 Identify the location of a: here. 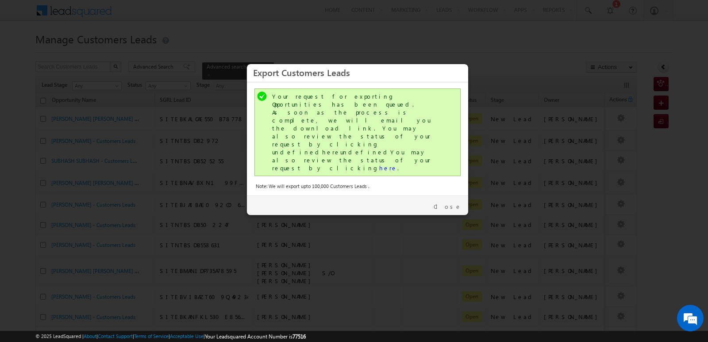
(388, 168).